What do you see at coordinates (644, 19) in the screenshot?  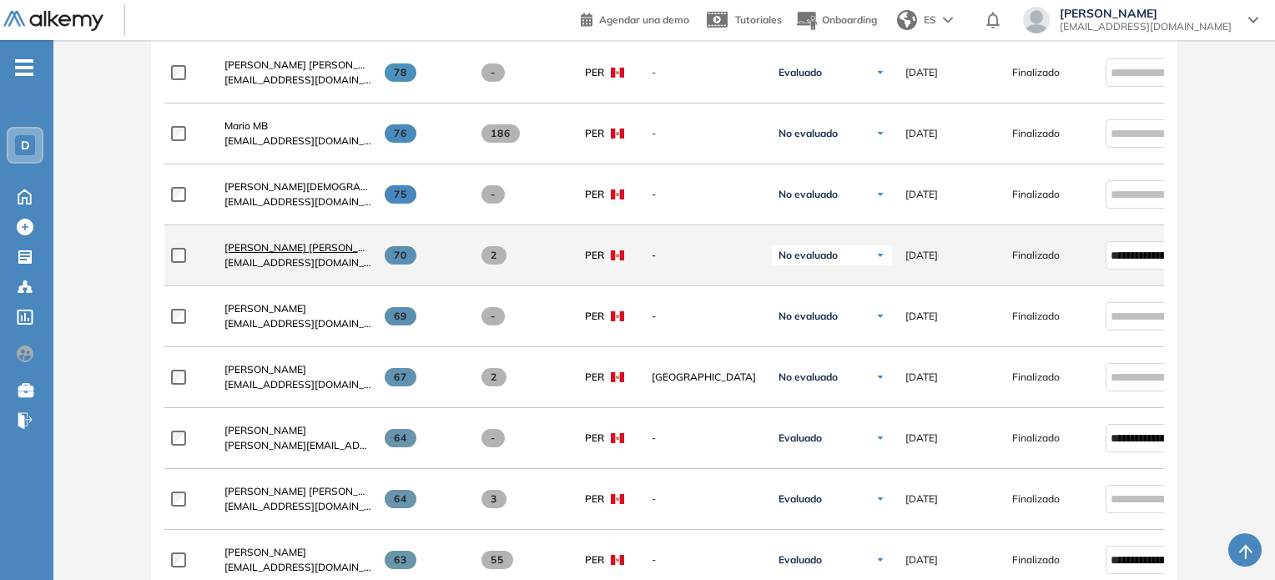 I see `span: Agendar una demo` at bounding box center [644, 19].